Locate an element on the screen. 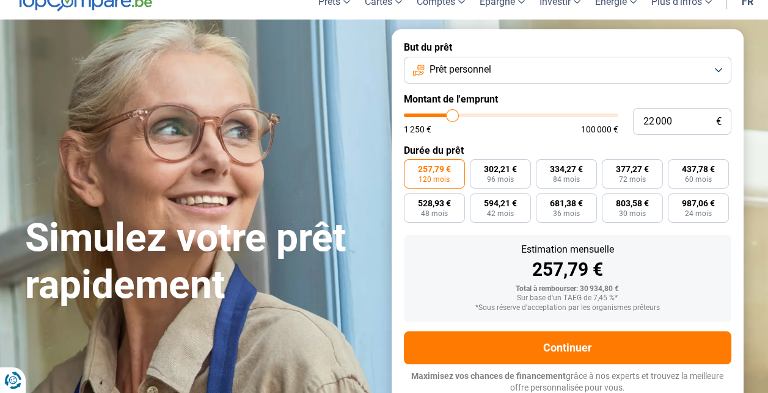  h1: Simulez votre prêt rapidement is located at coordinates (201, 262).